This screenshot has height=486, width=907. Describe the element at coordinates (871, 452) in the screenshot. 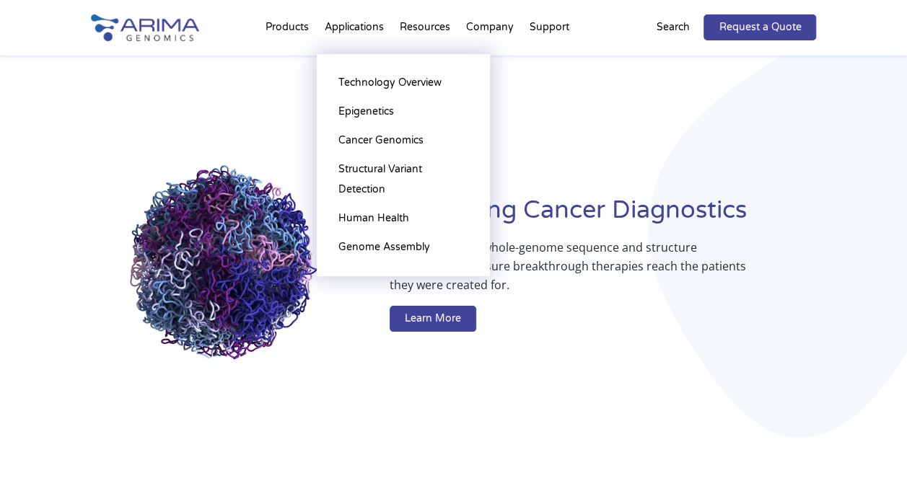

I see `div: Widget chat` at that location.